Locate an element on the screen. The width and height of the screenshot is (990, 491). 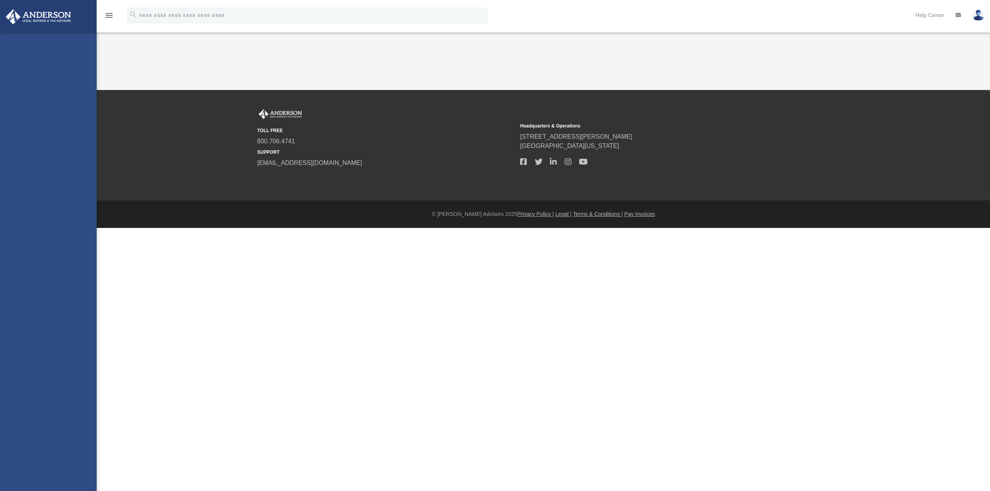
a: Privacy Policy | is located at coordinates (536, 214).